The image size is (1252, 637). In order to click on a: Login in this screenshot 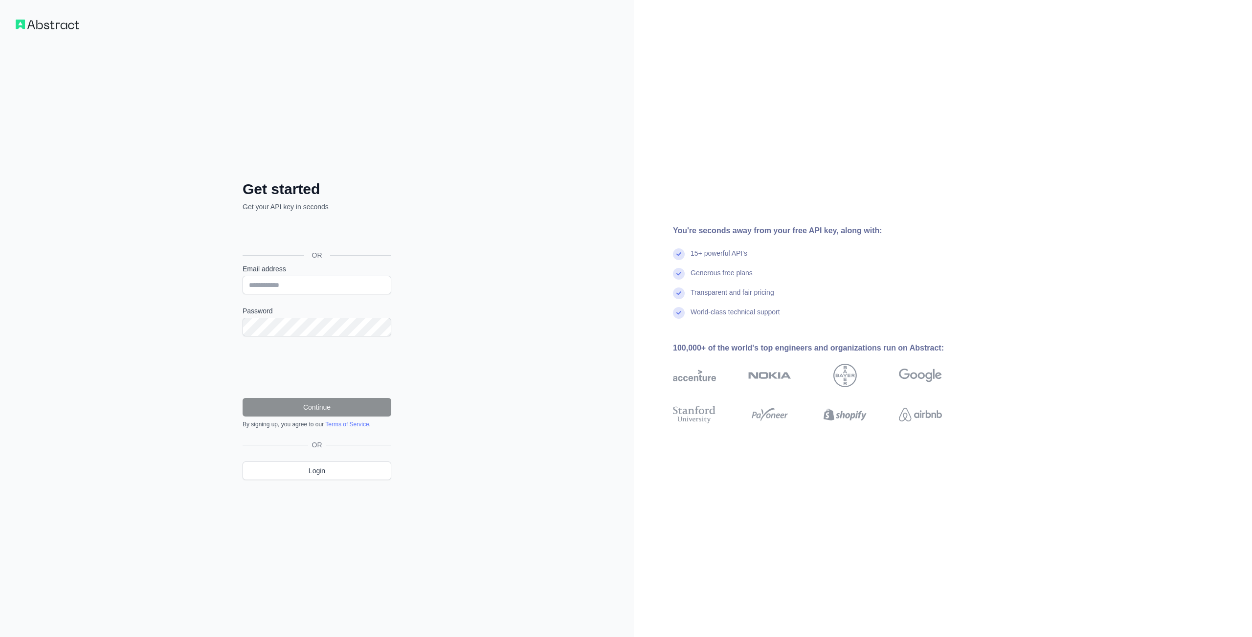, I will do `click(317, 471)`.